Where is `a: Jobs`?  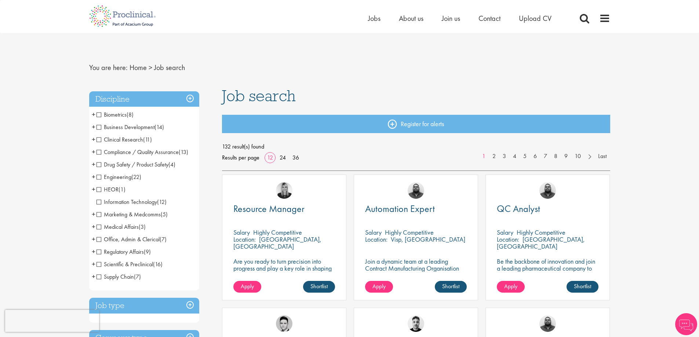
a: Jobs is located at coordinates (374, 18).